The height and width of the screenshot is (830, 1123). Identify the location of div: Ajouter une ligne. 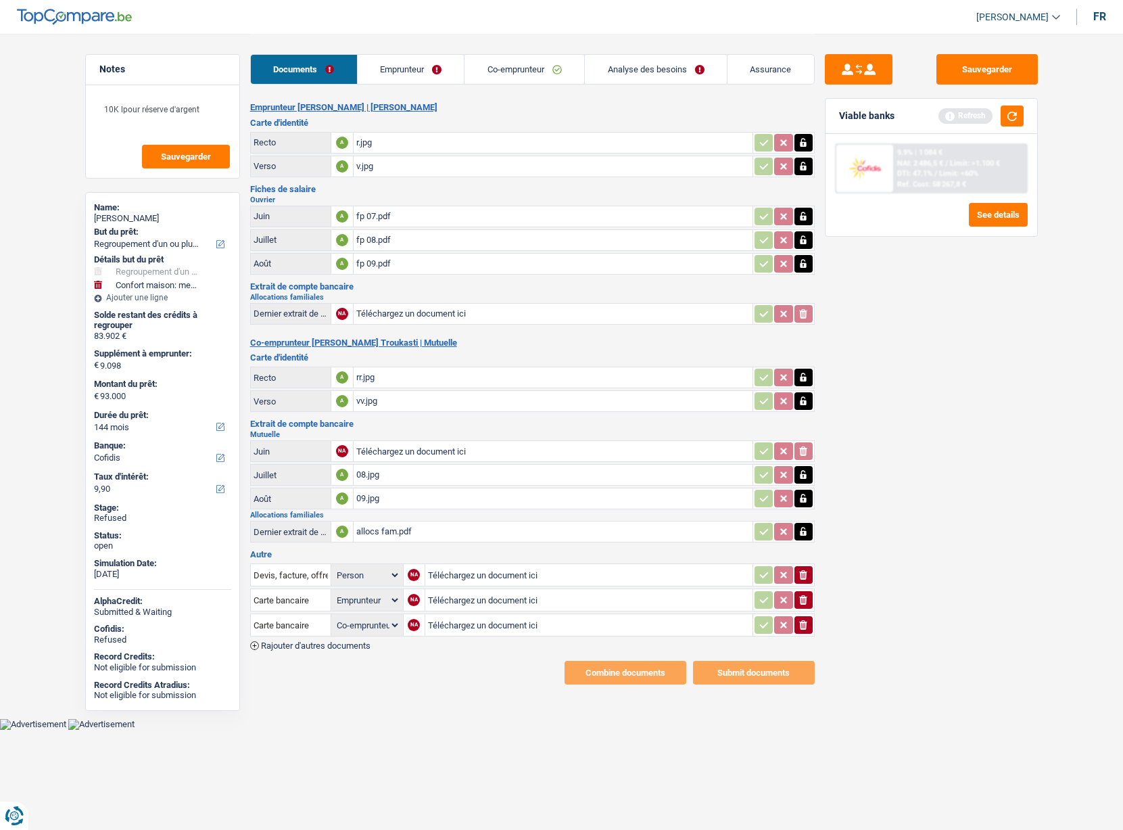
(162, 298).